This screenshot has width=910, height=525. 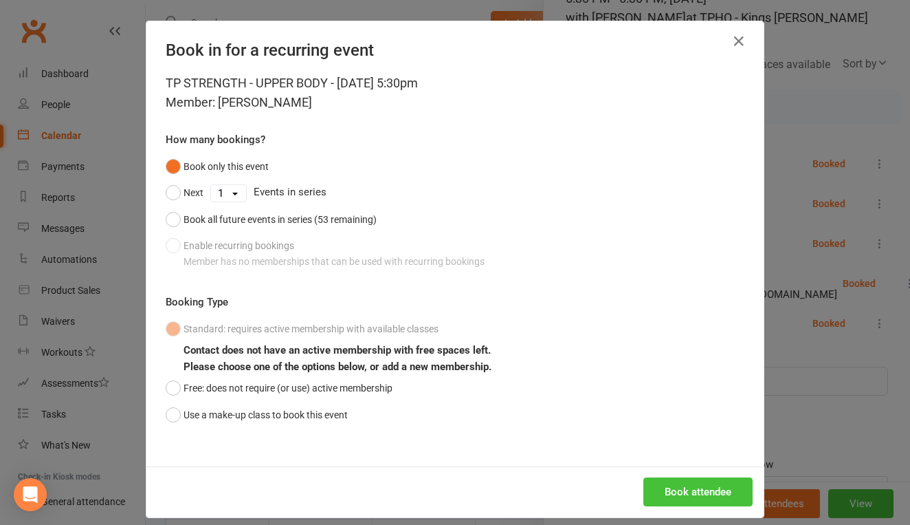 What do you see at coordinates (337, 350) in the screenshot?
I see `b: Contact does not have an active membership with free spaces left.` at bounding box center [337, 350].